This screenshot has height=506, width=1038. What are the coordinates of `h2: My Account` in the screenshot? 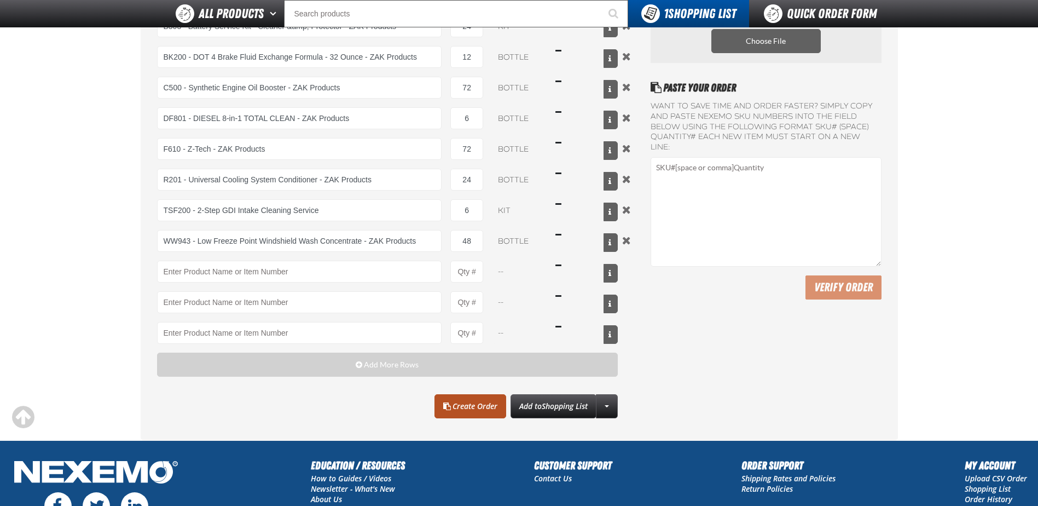 It's located at (996, 465).